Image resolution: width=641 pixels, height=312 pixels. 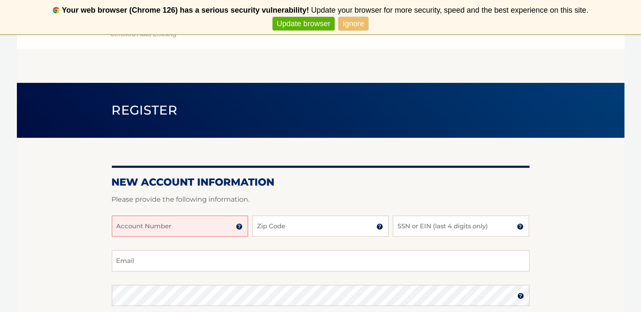 What do you see at coordinates (320, 226) in the screenshot?
I see `input: Zip Code` at bounding box center [320, 226].